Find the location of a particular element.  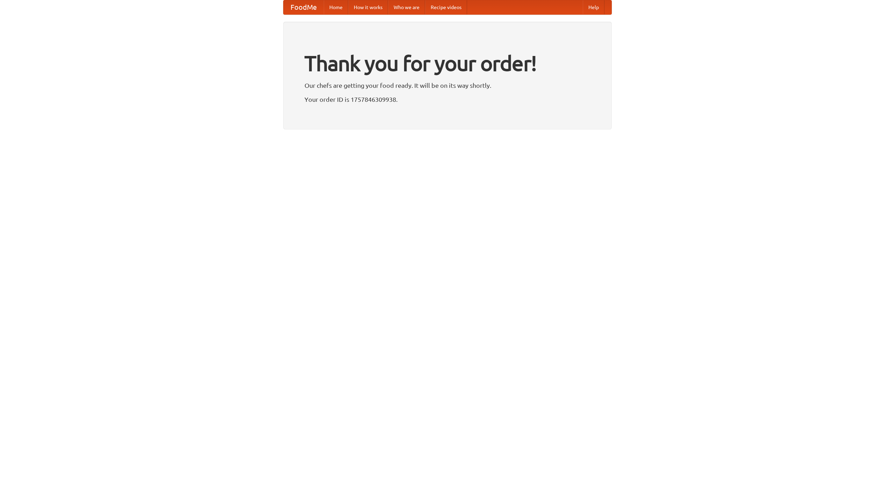

a: Who we are is located at coordinates (407, 7).